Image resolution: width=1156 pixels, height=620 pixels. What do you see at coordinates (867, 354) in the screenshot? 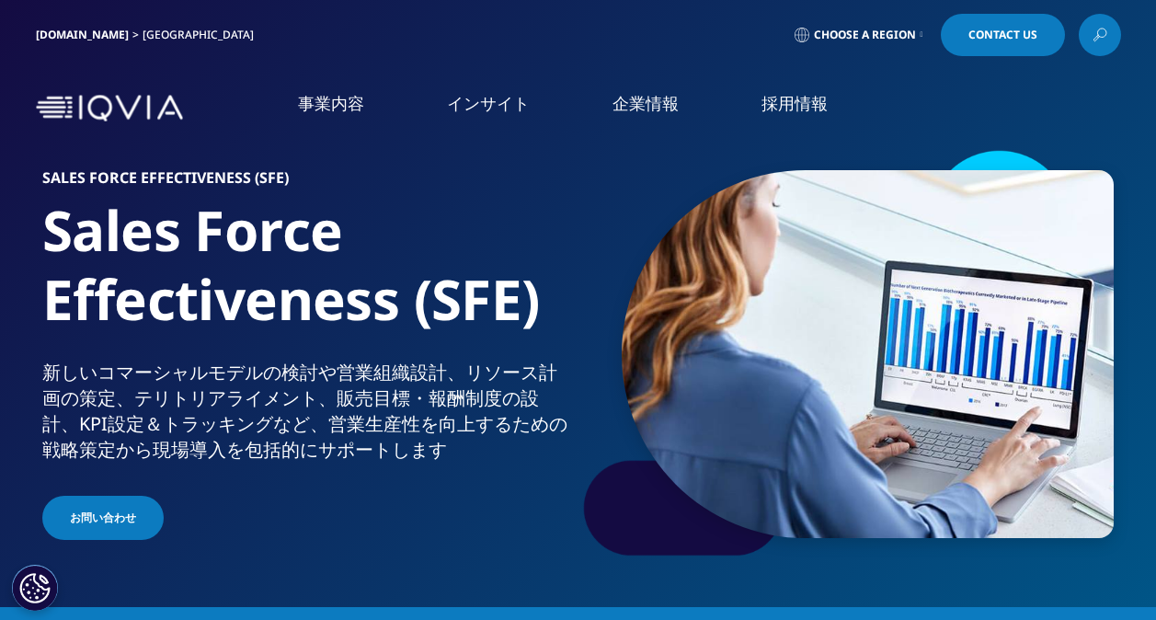
I see `img: 384_custom-photo_female-working-on-data-charts-on-screen.jpg` at bounding box center [867, 354].